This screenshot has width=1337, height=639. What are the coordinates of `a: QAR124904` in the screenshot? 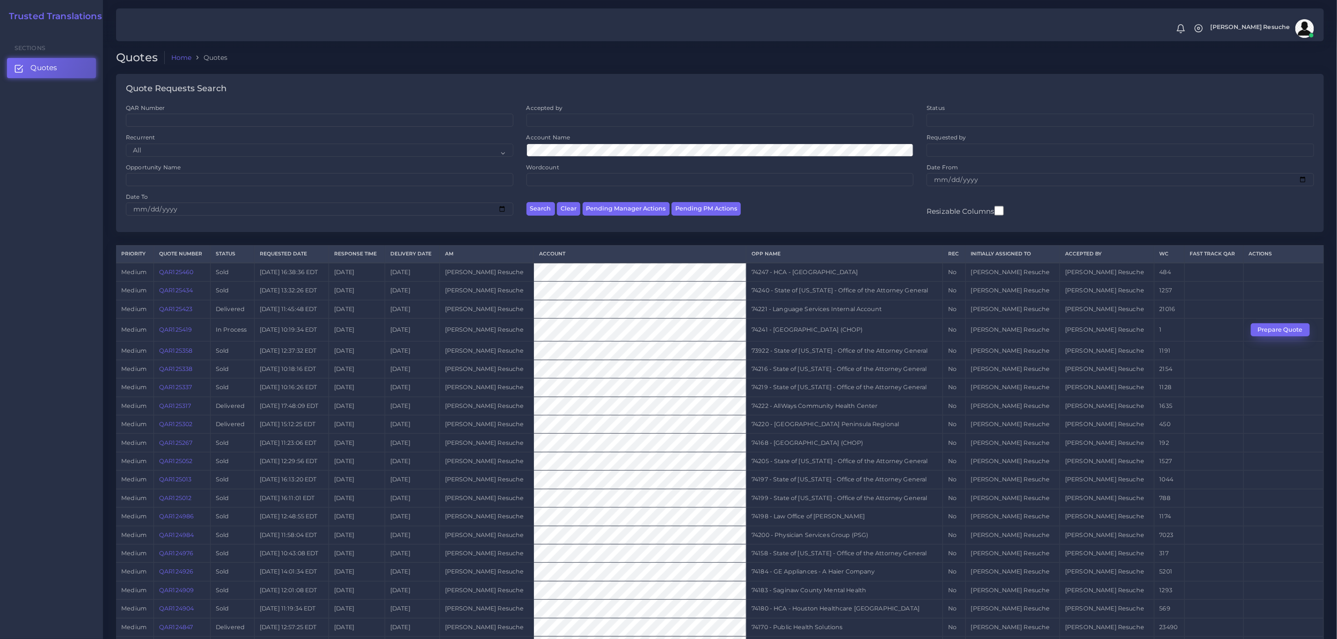 It's located at (176, 608).